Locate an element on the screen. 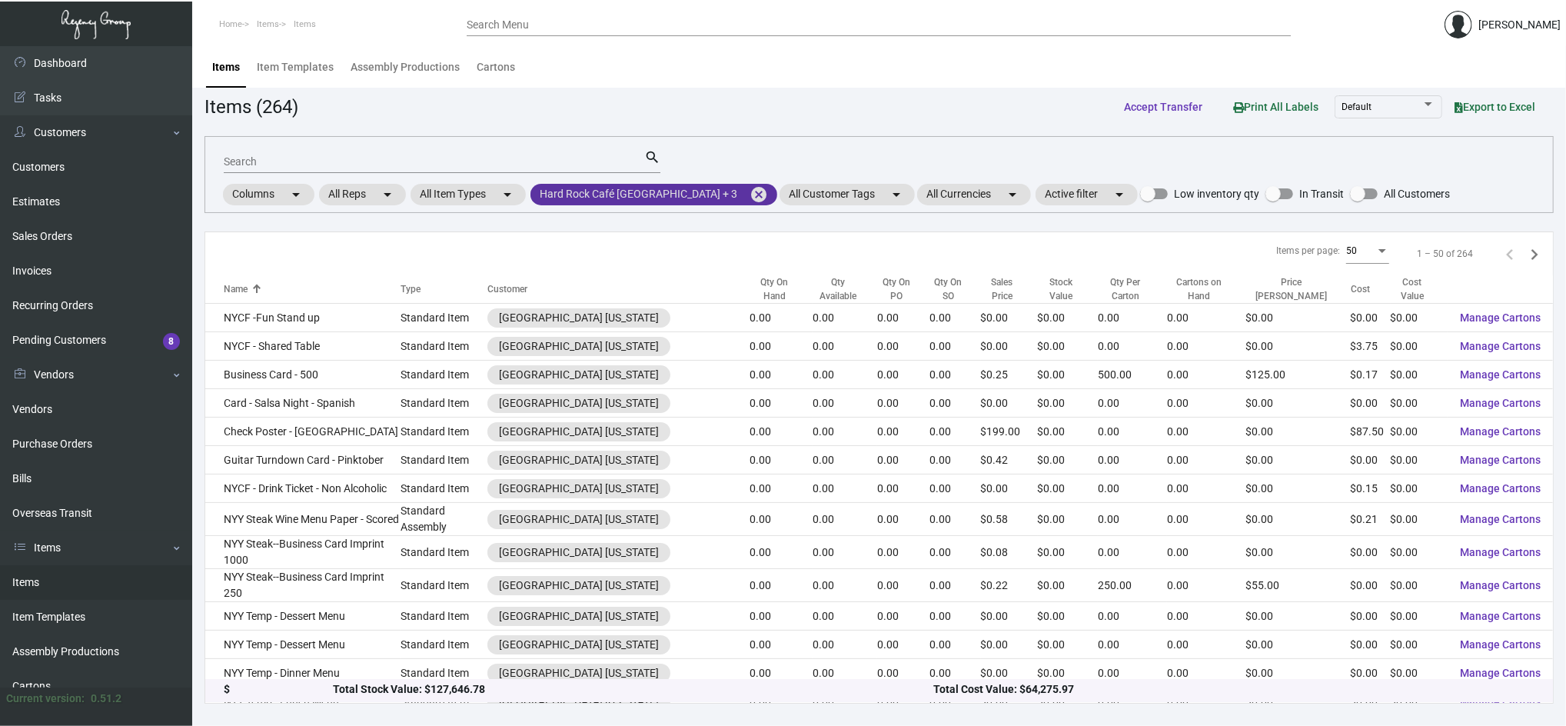 The height and width of the screenshot is (726, 1566). div: Qty Available is located at coordinates (845, 289).